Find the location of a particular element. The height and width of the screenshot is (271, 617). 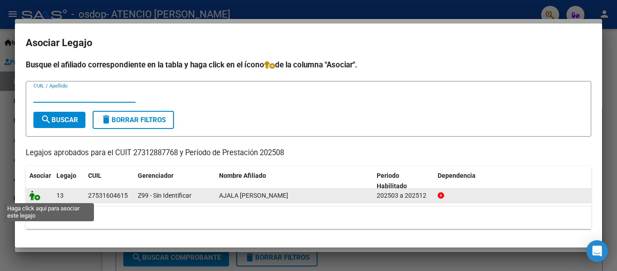

span: Buscar is located at coordinates (59, 120).